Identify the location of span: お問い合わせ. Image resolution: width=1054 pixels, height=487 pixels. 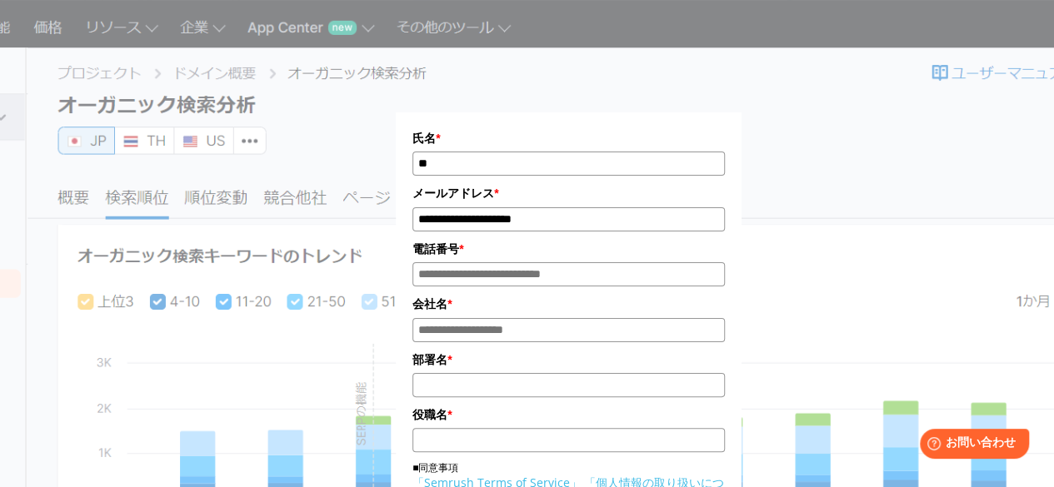
(75, 21).